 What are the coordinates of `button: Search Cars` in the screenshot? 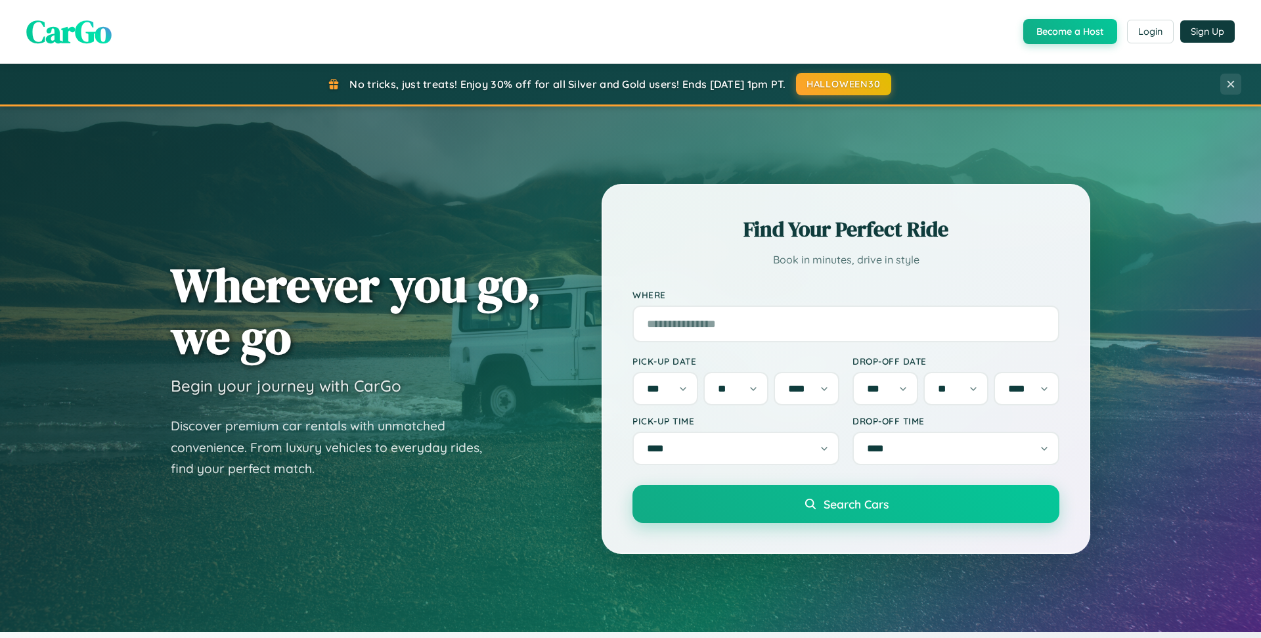 It's located at (846, 504).